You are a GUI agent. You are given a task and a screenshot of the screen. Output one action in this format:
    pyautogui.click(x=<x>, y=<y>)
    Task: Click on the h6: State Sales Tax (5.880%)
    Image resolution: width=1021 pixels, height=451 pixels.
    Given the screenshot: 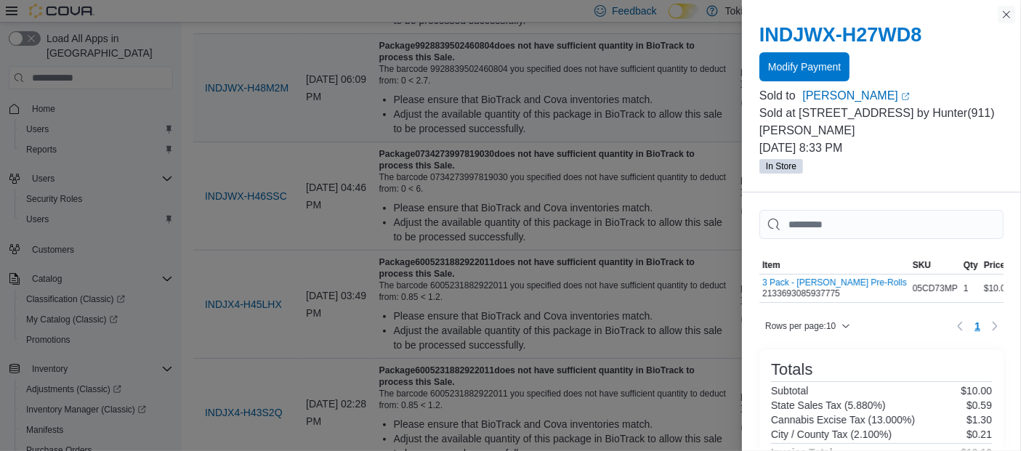 What is the action you would take?
    pyautogui.click(x=828, y=405)
    